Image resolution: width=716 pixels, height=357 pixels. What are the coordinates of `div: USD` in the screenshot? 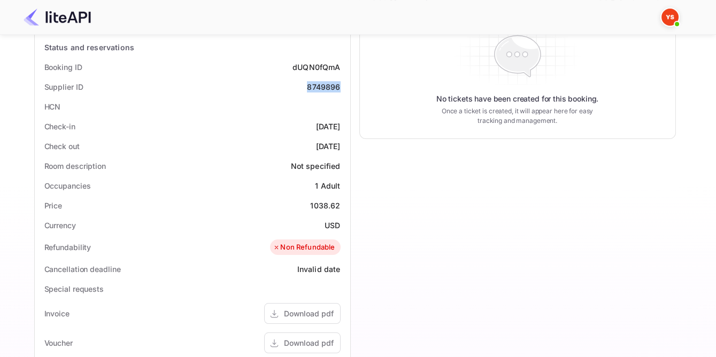 It's located at (332, 225).